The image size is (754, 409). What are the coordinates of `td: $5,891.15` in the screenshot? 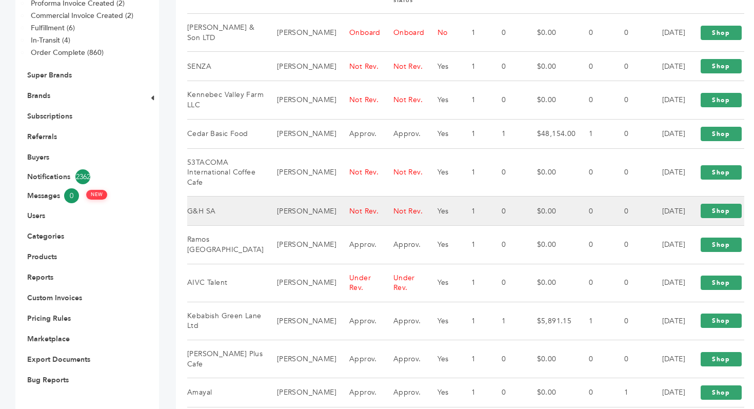 It's located at (550, 321).